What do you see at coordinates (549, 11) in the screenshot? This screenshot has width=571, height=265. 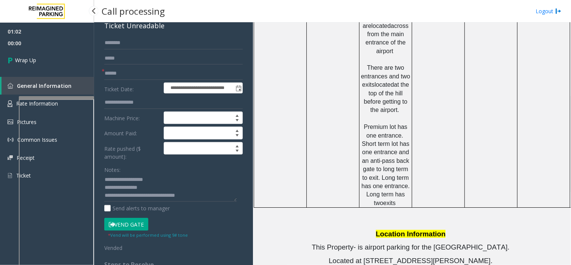 I see `a: Logout` at bounding box center [549, 11].